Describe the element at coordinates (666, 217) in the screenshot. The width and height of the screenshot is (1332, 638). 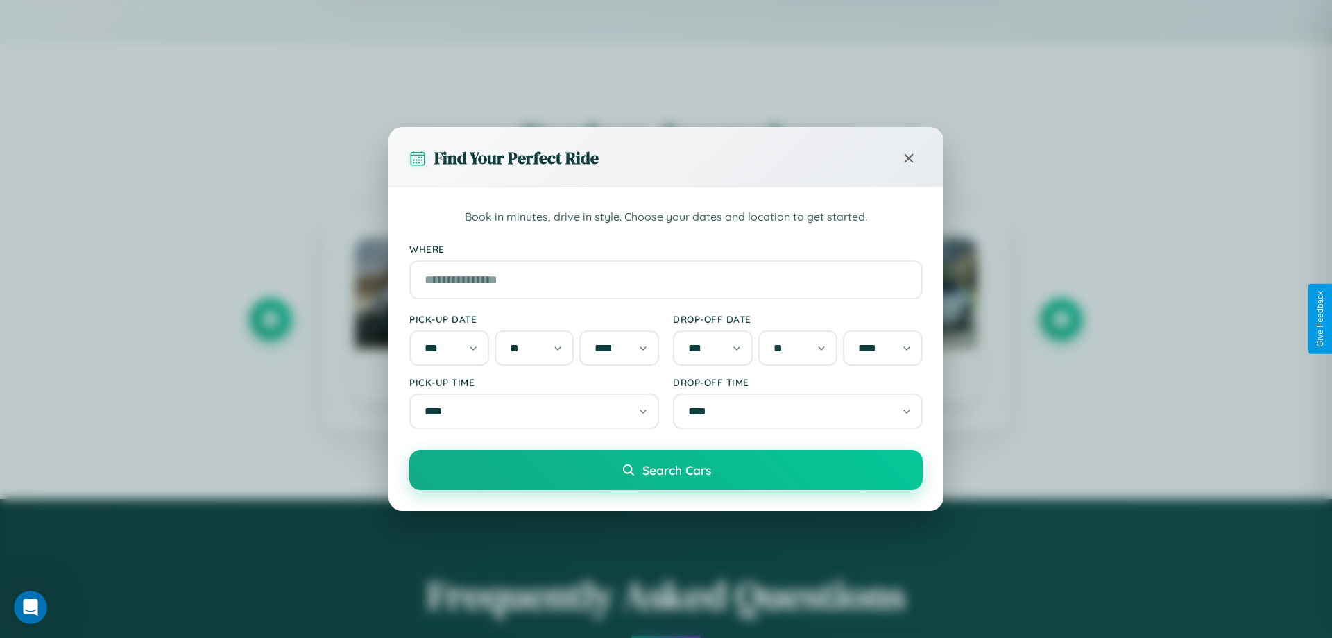
I see `p: Book in minutes, drive in style. Choose your dates and location to get started.` at that location.